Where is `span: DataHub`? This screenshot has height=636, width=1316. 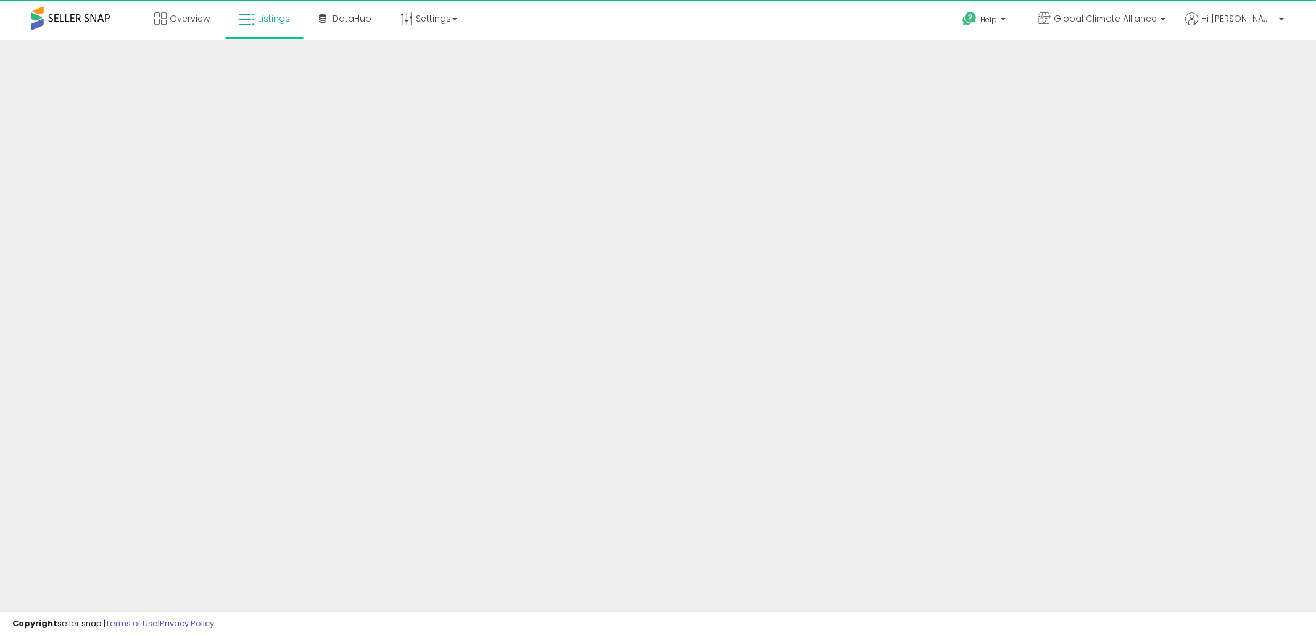 span: DataHub is located at coordinates (352, 19).